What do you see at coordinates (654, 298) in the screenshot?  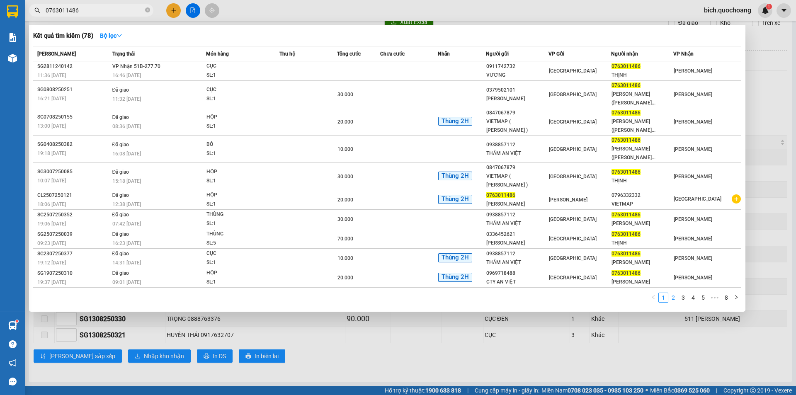 I see `li: Previous Page` at bounding box center [654, 298].